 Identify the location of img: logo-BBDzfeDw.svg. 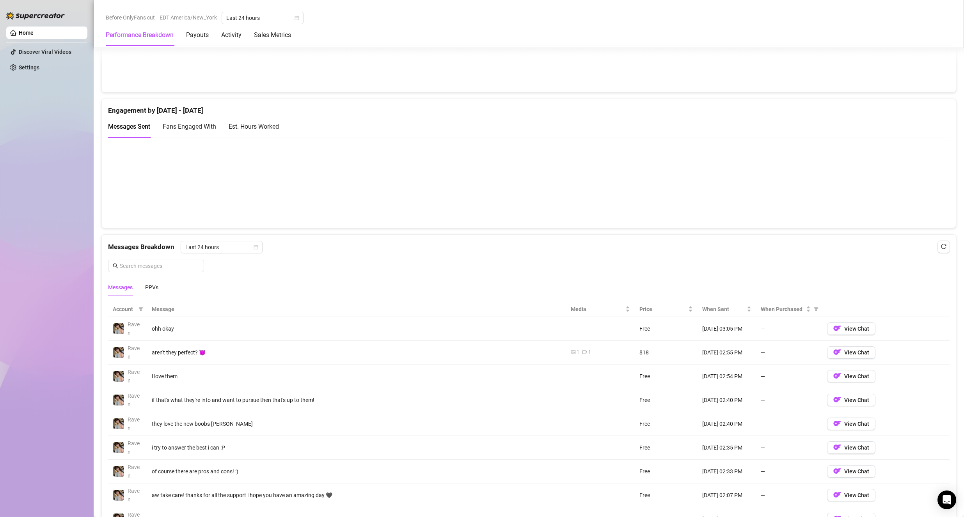
(35, 16).